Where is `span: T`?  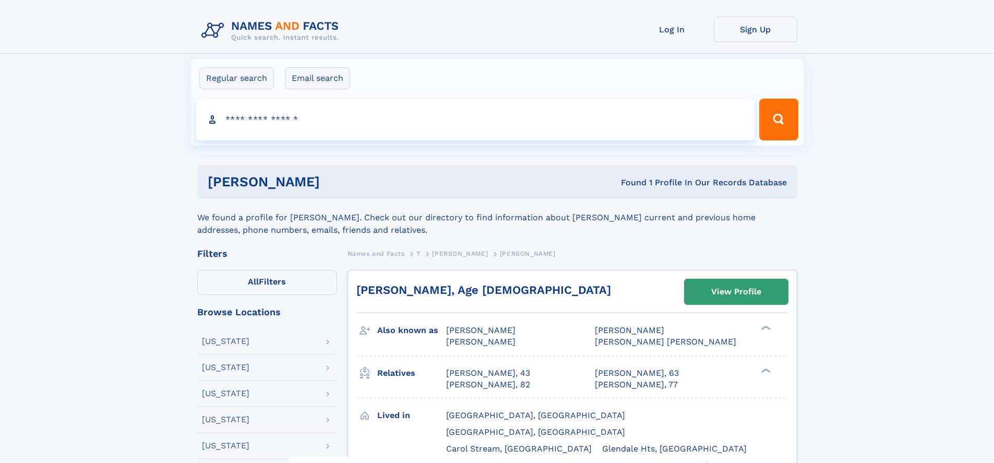 span: T is located at coordinates (418, 254).